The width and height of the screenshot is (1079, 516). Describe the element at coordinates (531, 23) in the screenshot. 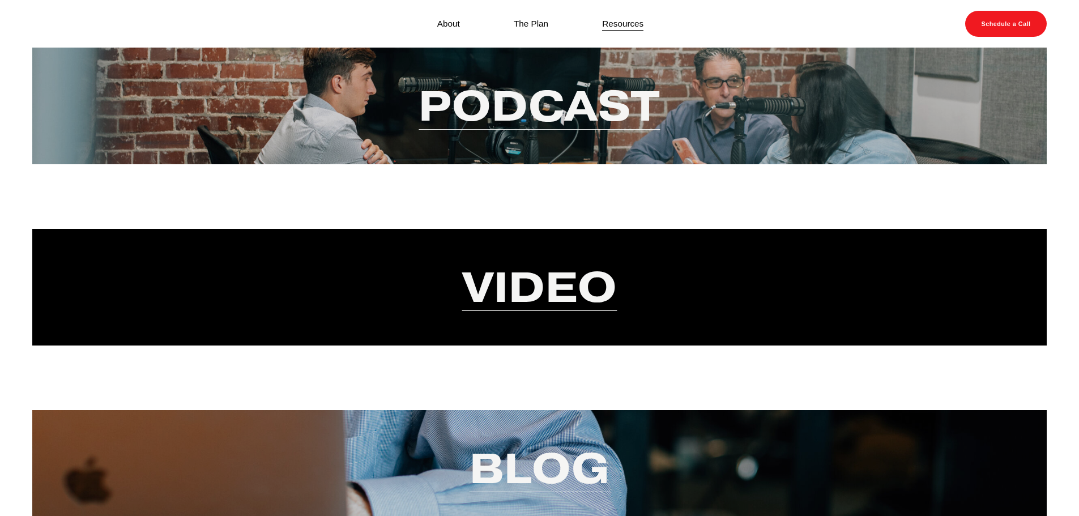

I see `a: The Plan` at that location.